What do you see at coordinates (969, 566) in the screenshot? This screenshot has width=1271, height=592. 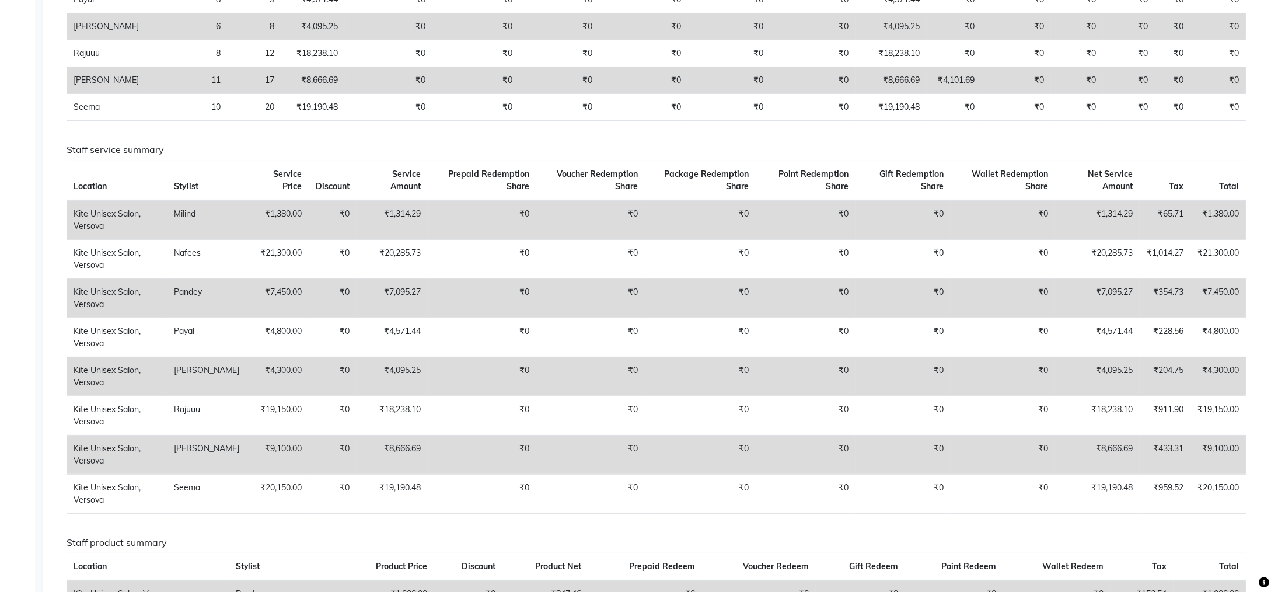 I see `span: Point Redeem` at bounding box center [969, 566].